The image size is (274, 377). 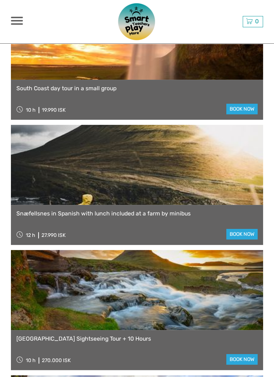 I want to click on div: 19.990 ISK, so click(x=53, y=110).